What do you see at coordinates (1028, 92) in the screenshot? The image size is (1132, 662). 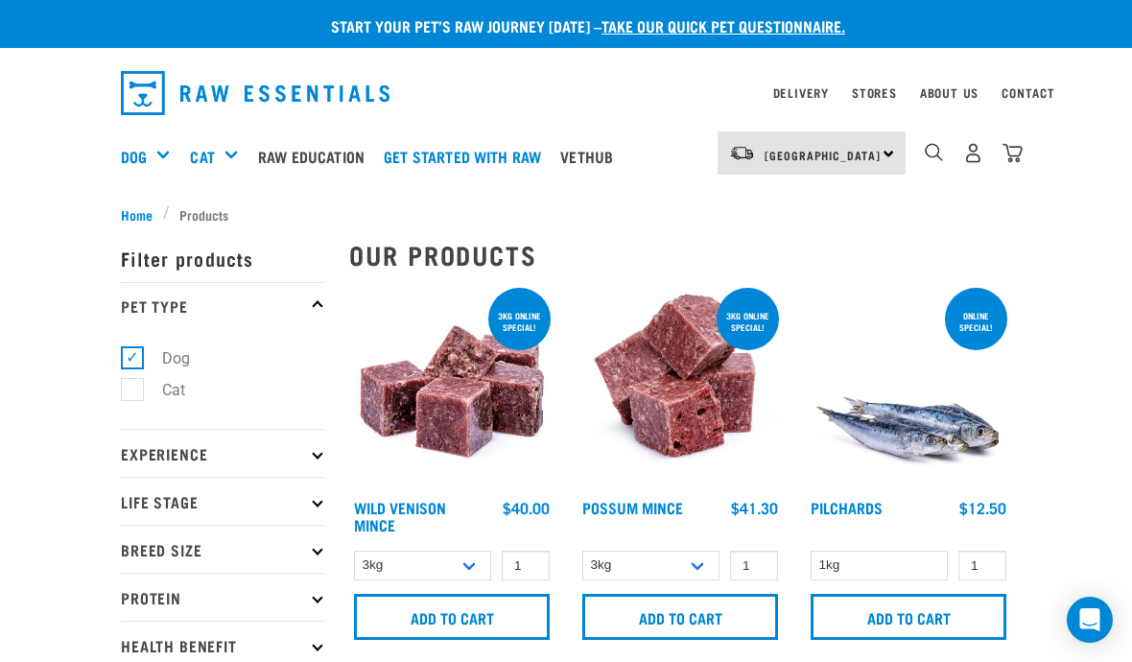 I see `a: Contact` at bounding box center [1028, 92].